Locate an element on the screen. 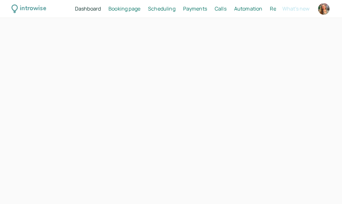 This screenshot has height=204, width=342. a: Dashboard is located at coordinates (88, 9).